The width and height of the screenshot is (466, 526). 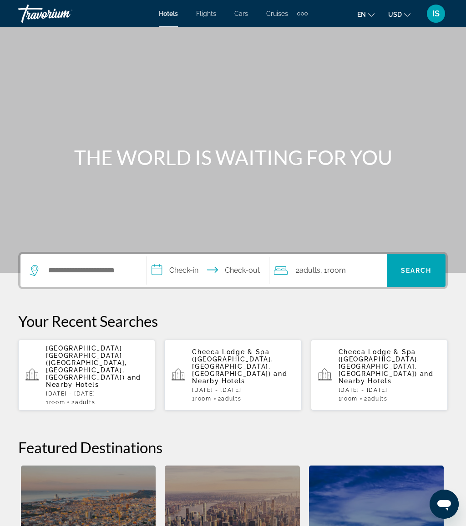 What do you see at coordinates (277, 14) in the screenshot?
I see `a: Cruises` at bounding box center [277, 14].